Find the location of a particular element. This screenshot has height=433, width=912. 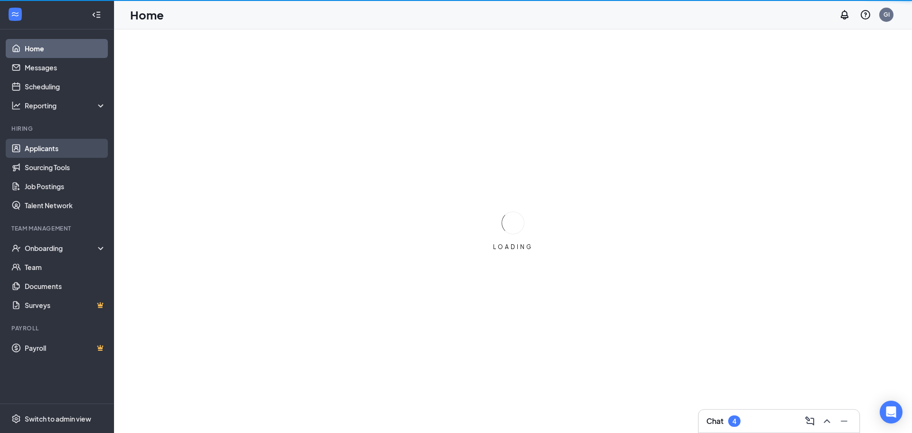

div: Switch to admin view is located at coordinates (58, 419).